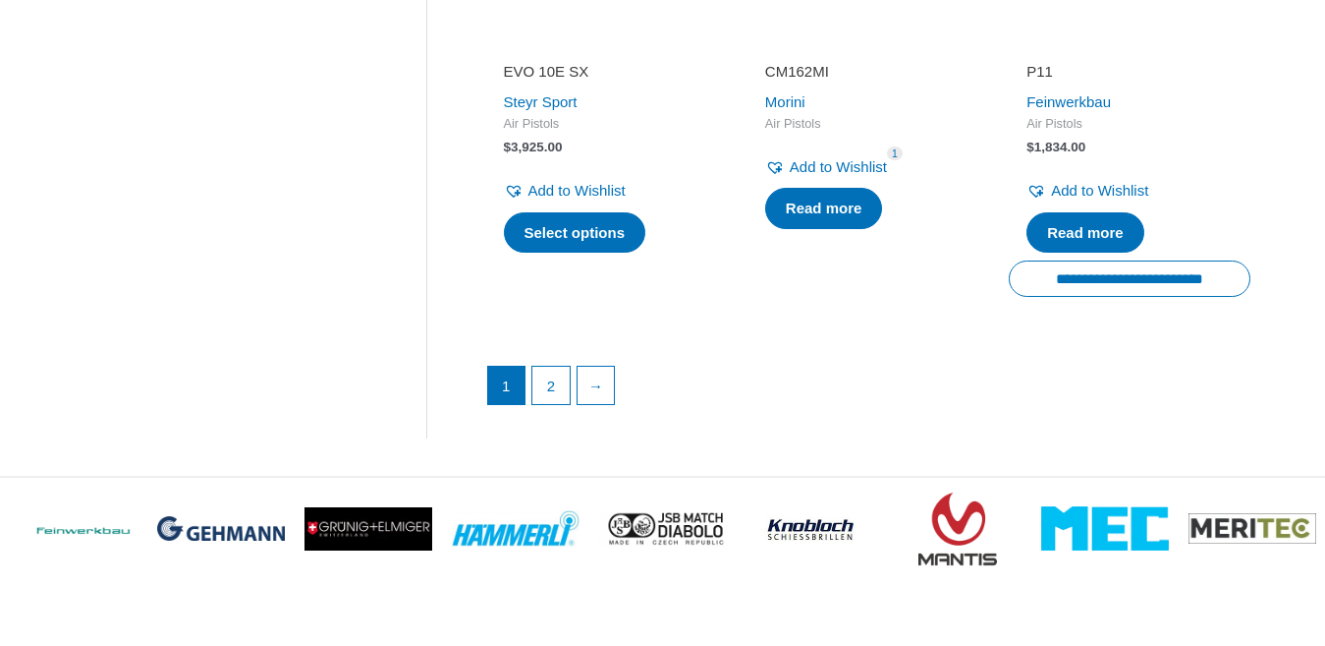 Image resolution: width=1325 pixels, height=646 pixels. Describe the element at coordinates (1086, 233) in the screenshot. I see `a: Read more about “P11”` at that location.